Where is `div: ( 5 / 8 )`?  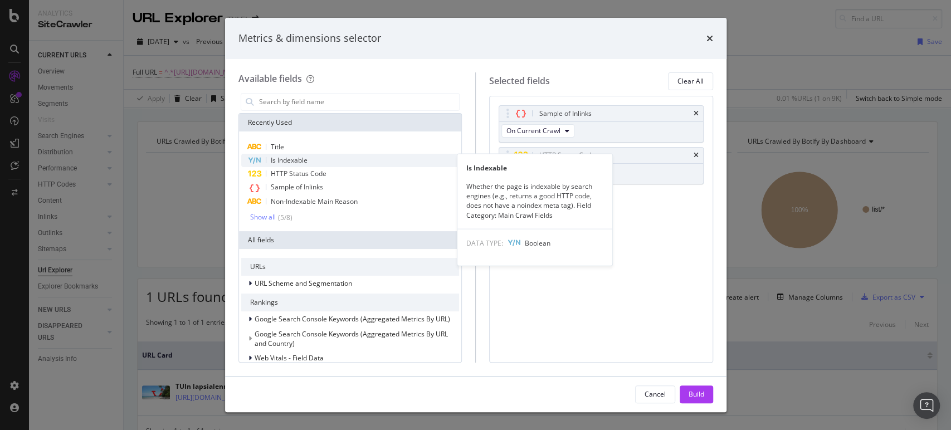 div: ( 5 / 8 ) is located at coordinates (284, 217).